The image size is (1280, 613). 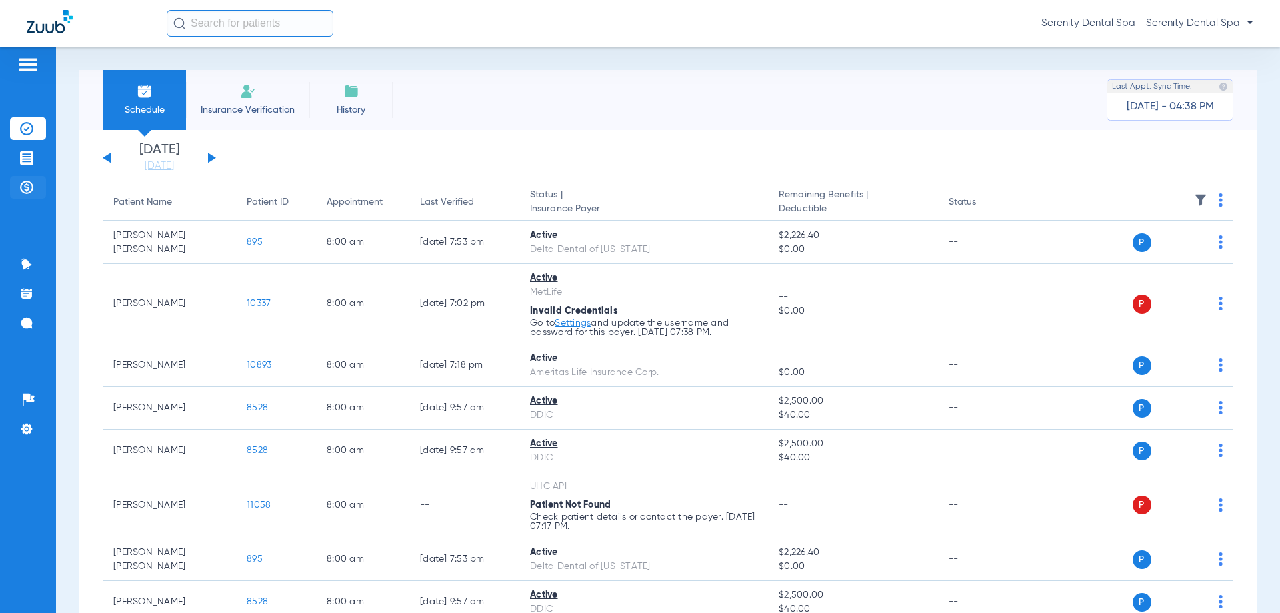 What do you see at coordinates (1246, 581) in the screenshot?
I see `div: Chat Widget` at bounding box center [1246, 581].